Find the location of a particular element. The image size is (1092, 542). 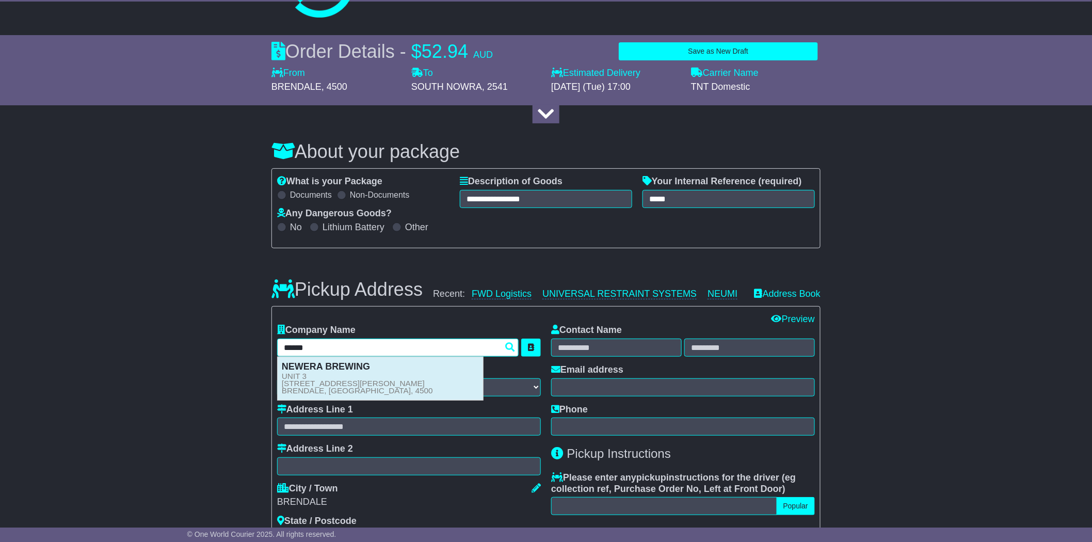

label: Email address is located at coordinates (587, 370).